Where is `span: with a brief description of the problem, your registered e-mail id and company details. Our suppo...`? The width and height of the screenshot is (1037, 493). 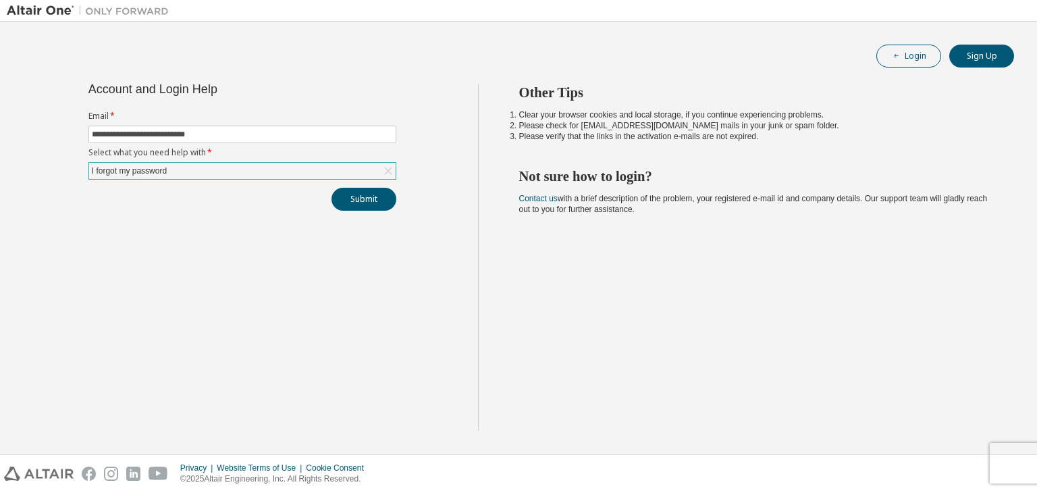
span: with a brief description of the problem, your registered e-mail id and company details. Our suppo... is located at coordinates (753, 204).